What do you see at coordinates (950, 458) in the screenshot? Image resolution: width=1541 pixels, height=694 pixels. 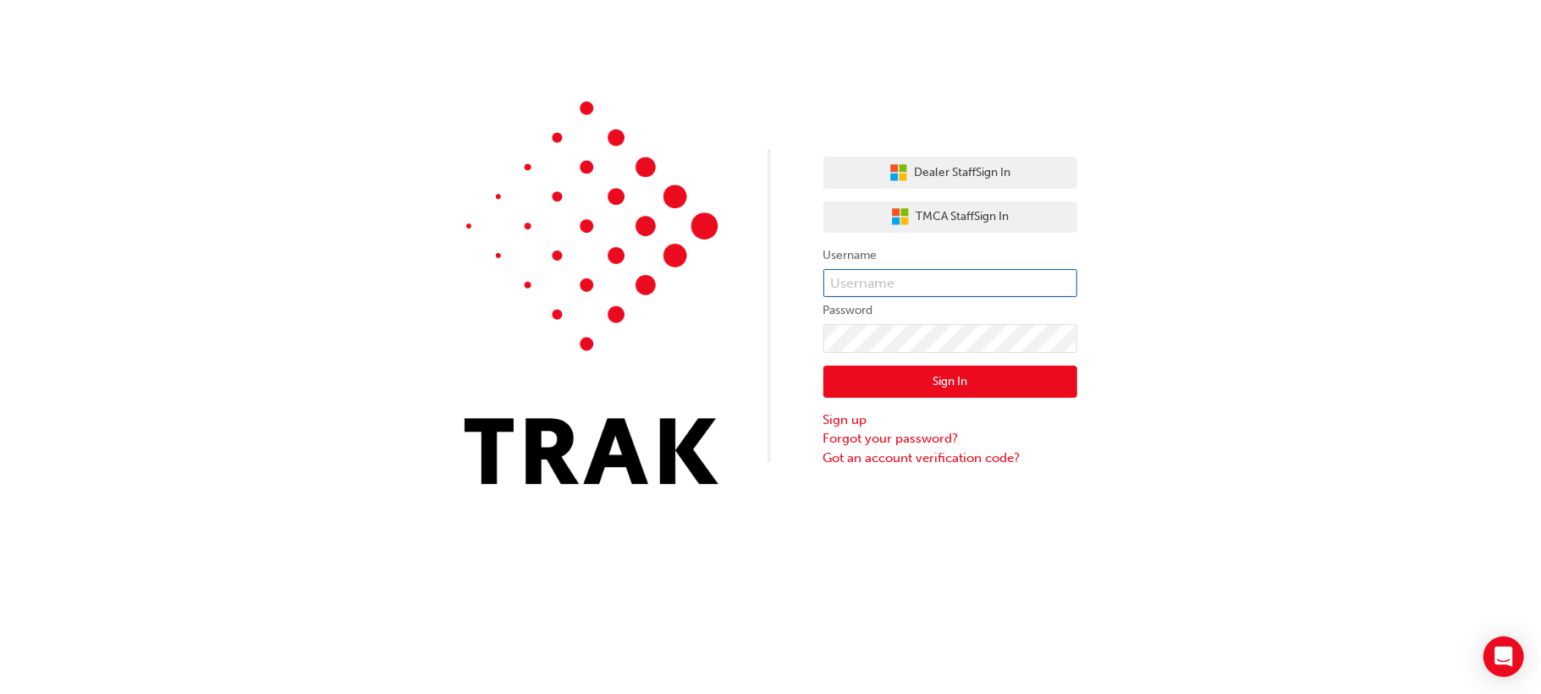 I see `a: Got an account verification code?` at bounding box center [950, 458].